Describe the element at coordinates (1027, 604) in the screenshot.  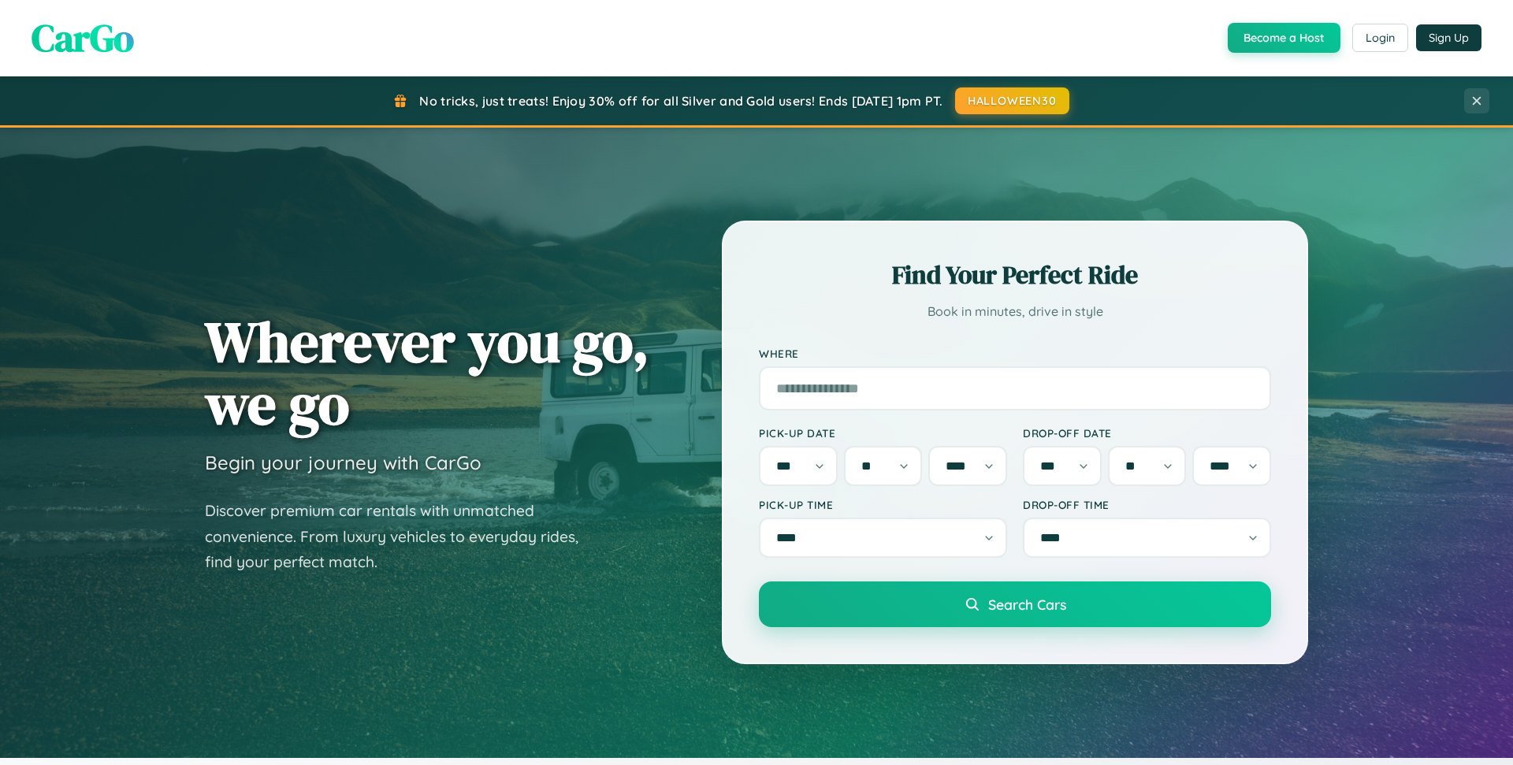
I see `span: Search Cars` at that location.